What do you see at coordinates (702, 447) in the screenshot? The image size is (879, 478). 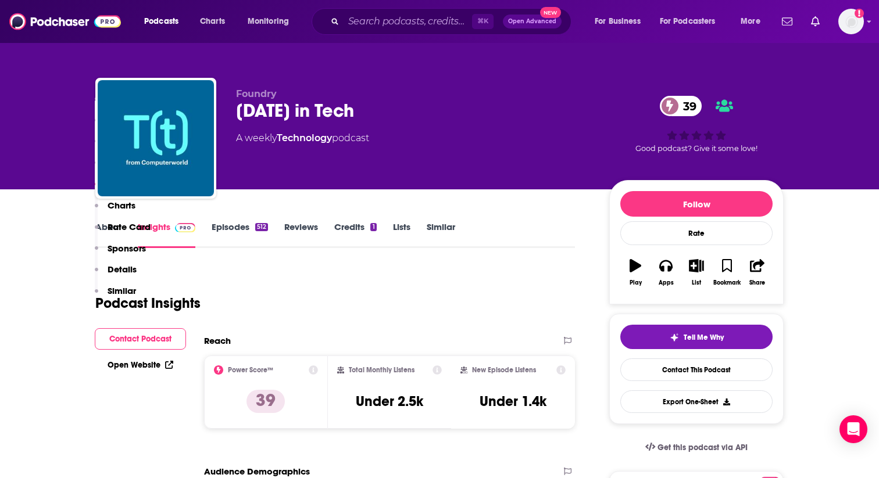 I see `span: Get this podcast via API` at bounding box center [702, 447].